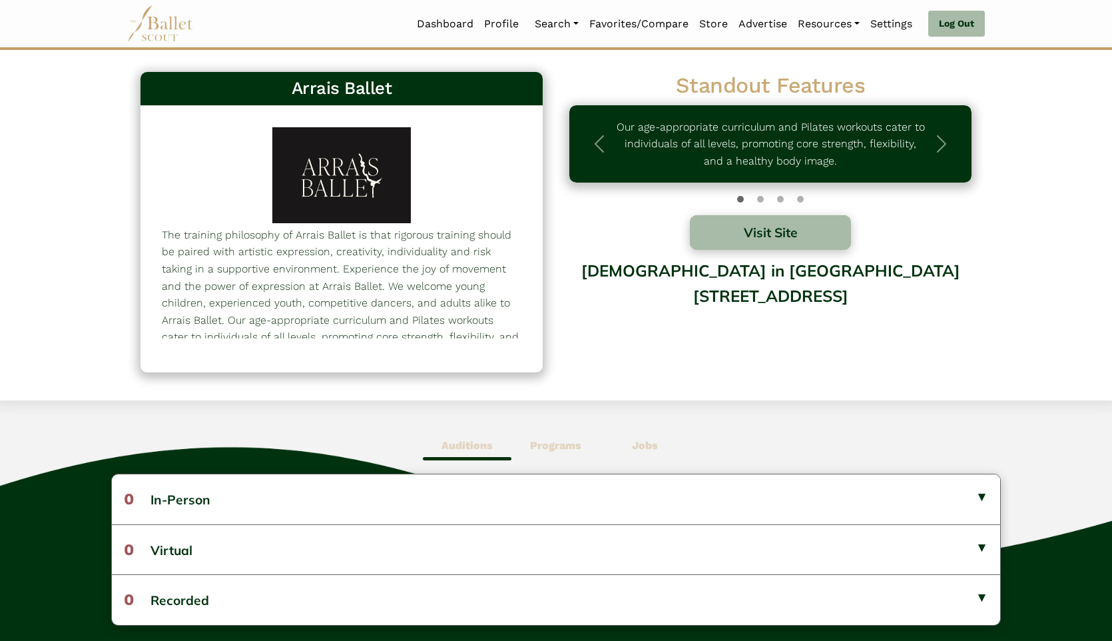  Describe the element at coordinates (957, 24) in the screenshot. I see `a: Log Out` at that location.